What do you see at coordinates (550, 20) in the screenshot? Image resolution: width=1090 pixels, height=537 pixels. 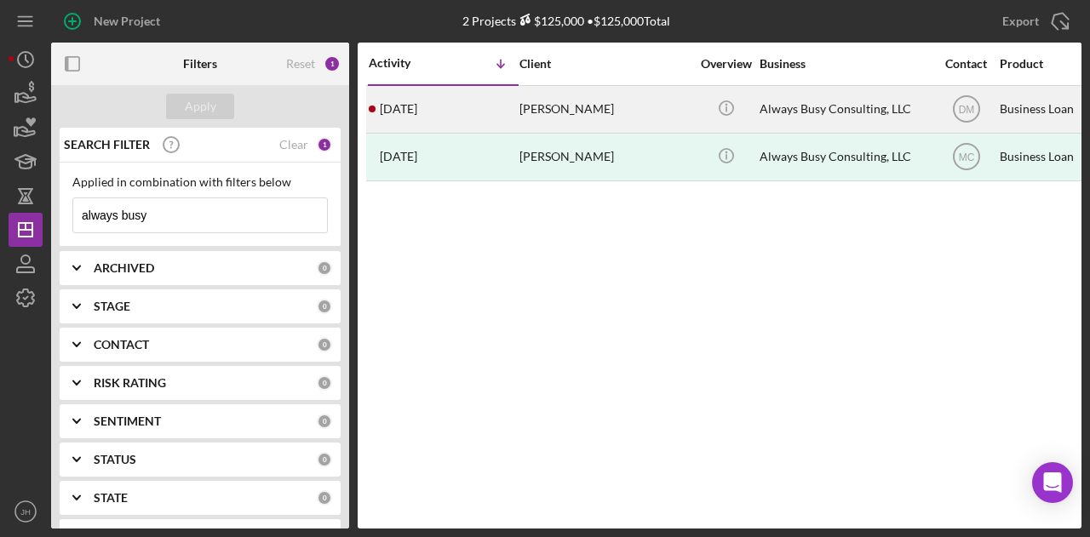 I see `div: $125,000` at bounding box center [550, 20].